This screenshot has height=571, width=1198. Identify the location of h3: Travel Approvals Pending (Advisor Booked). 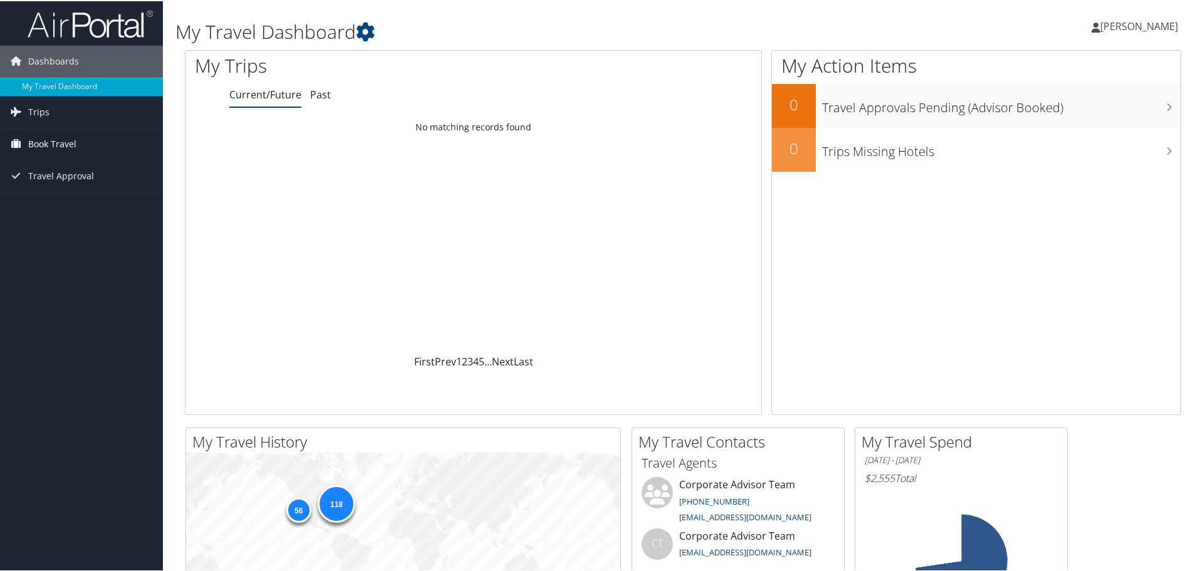
(1001, 103).